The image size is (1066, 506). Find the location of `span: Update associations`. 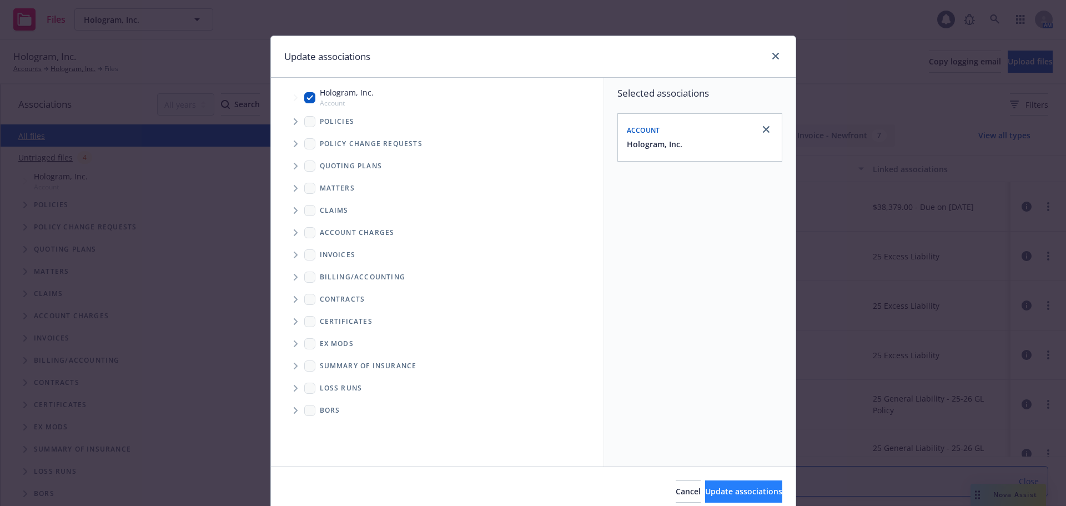

span: Update associations is located at coordinates (743, 491).